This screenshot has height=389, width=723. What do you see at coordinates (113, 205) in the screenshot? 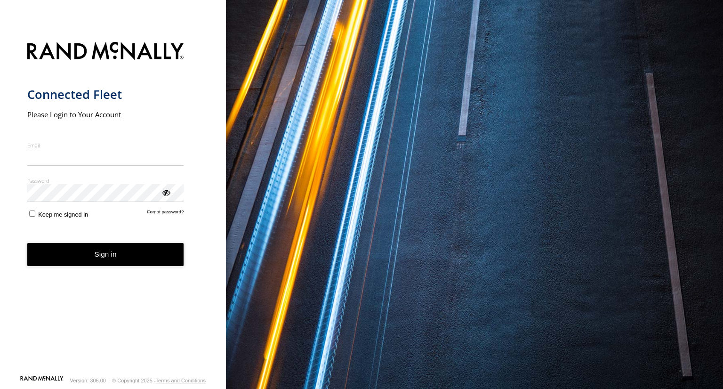
I see `form: main` at bounding box center [113, 205].